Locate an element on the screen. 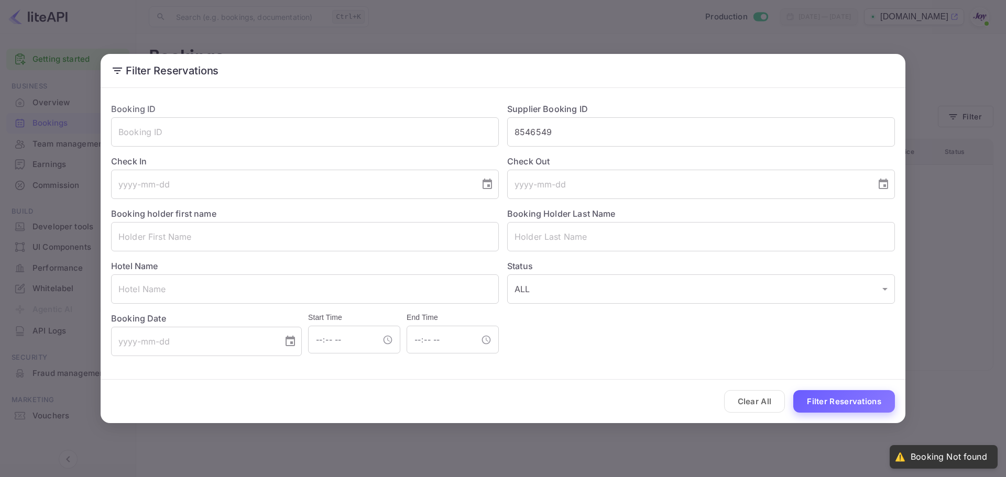 This screenshot has width=1006, height=477. h6: End Time is located at coordinates (453, 318).